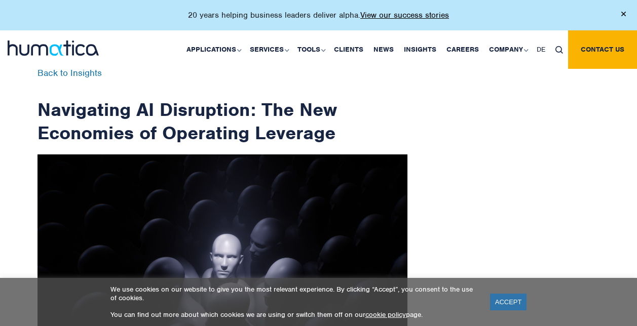 The image size is (637, 326). Describe the element at coordinates (294, 294) in the screenshot. I see `p: We use cookies on our website to give you the most relevant experience. By clicking “Accept”, you...` at that location.